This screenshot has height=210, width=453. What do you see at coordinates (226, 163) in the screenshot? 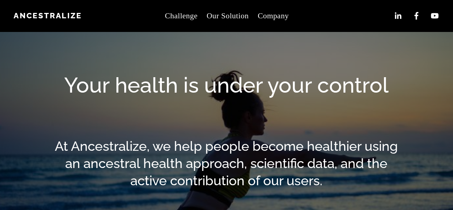
I see `h2: At Ancestralize, we help people become healthier using an ancestral health approach, scientific d...` at bounding box center [226, 163].